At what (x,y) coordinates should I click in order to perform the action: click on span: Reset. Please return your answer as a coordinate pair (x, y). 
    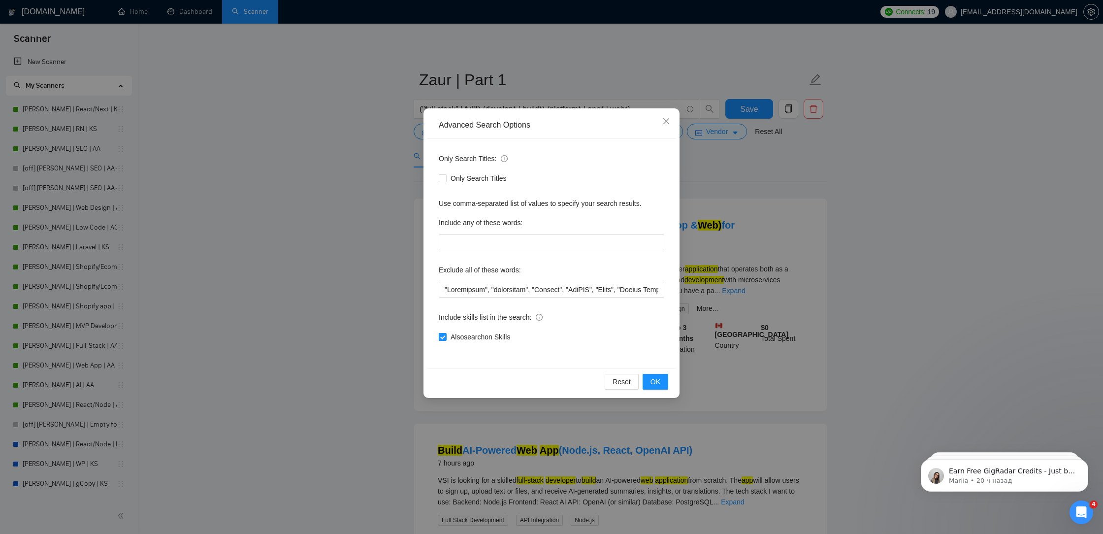
    Looking at the image, I should click on (621, 381).